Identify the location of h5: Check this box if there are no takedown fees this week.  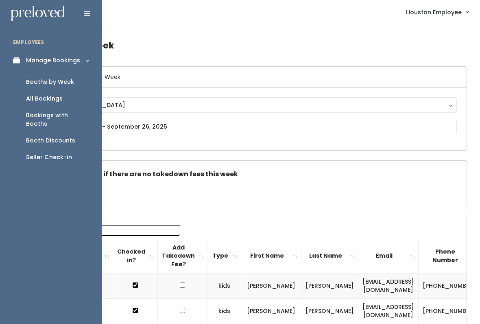
(254, 174).